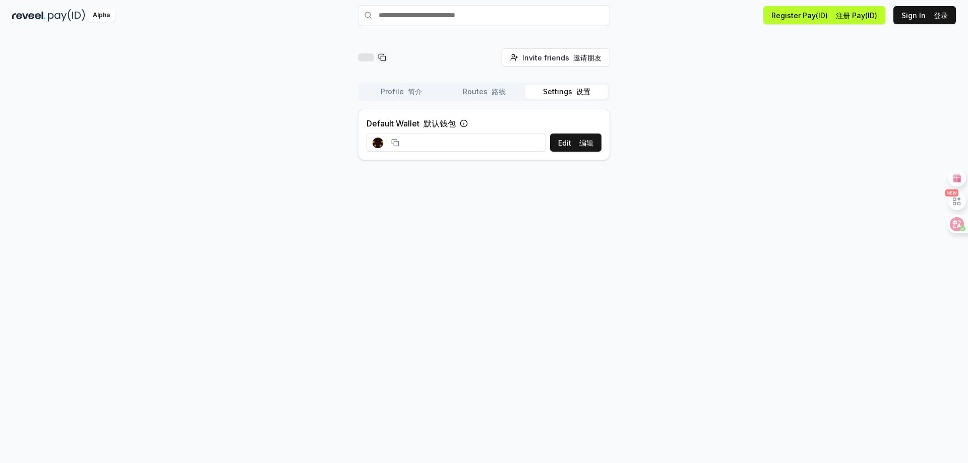 Image resolution: width=968 pixels, height=463 pixels. I want to click on button: Sign In 登录, so click(925, 15).